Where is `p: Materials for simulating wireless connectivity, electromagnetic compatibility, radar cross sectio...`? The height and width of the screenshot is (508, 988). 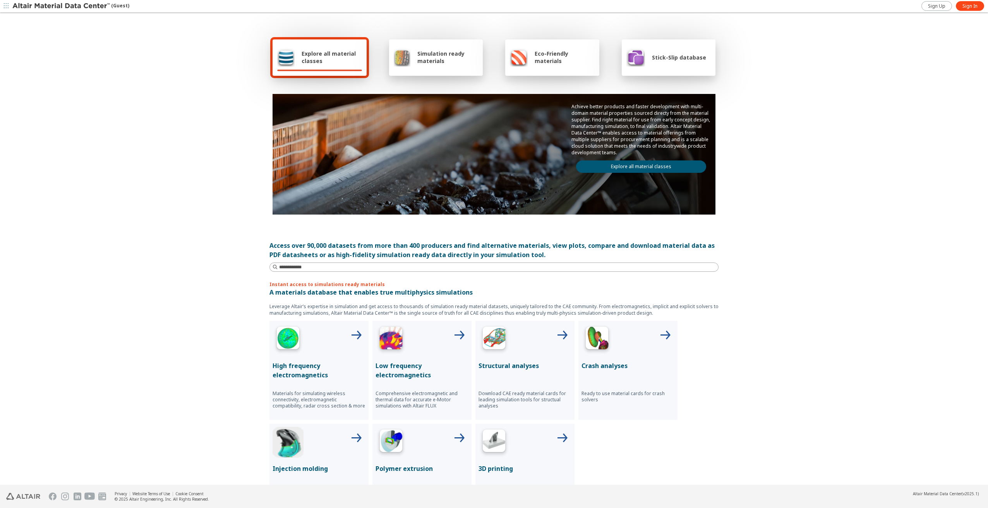 p: Materials for simulating wireless connectivity, electromagnetic compatibility, radar cross sectio... is located at coordinates (319, 400).